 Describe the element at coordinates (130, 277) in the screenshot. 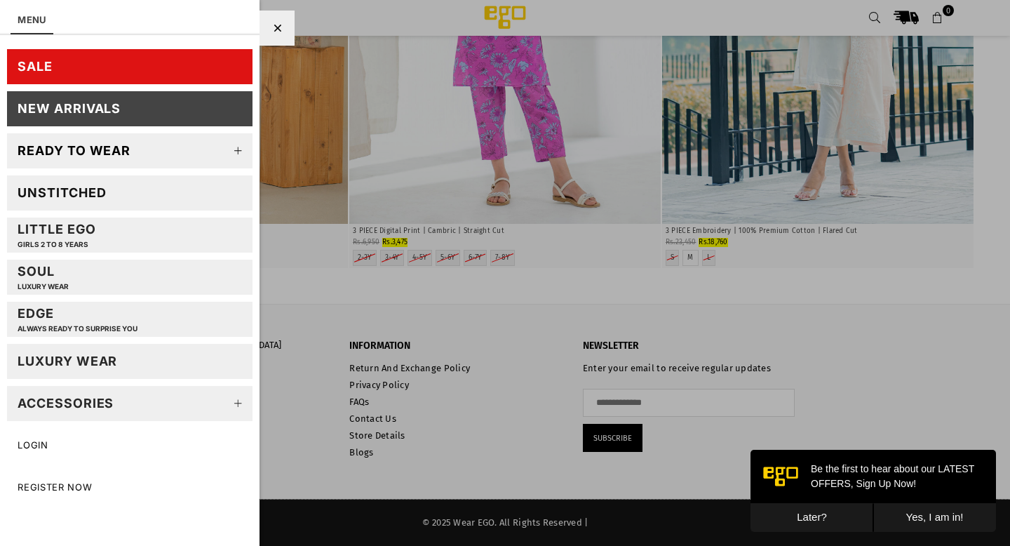

I see `a: SoulLUXURY WEAR` at that location.